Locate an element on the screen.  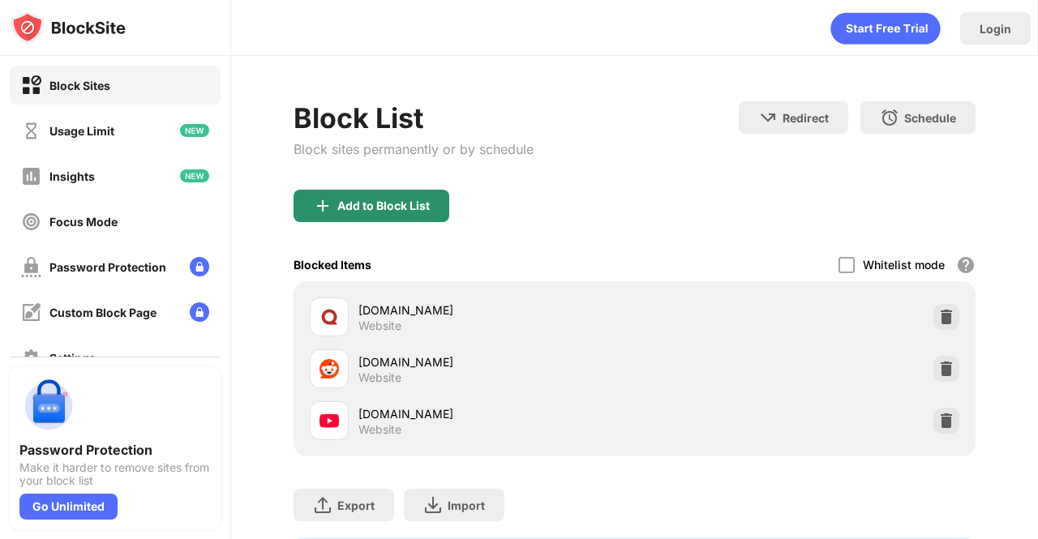
img: settings-off.svg is located at coordinates (31, 358).